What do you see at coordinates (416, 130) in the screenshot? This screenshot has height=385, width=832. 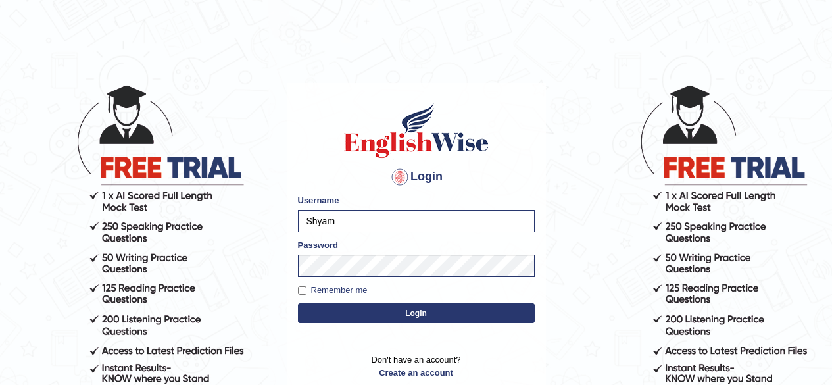 I see `img: Logo of English Wise sign in for intelligent practice with AI` at bounding box center [416, 130].